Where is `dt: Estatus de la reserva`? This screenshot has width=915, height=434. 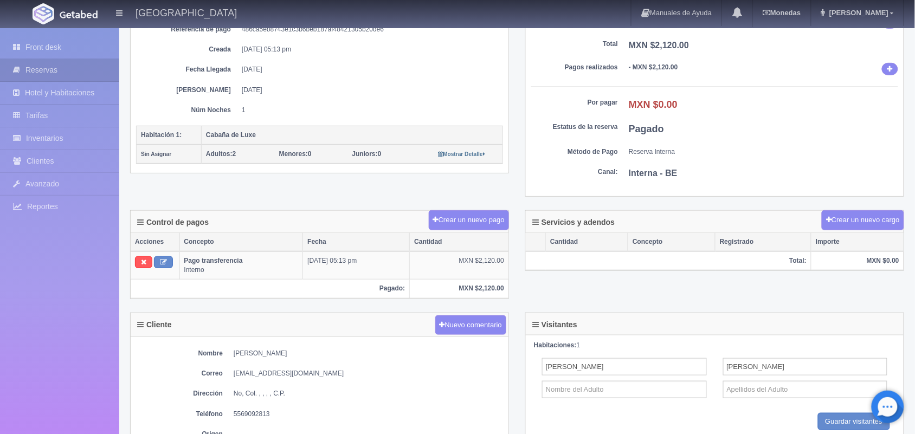
dt: Estatus de la reserva is located at coordinates (575, 127).